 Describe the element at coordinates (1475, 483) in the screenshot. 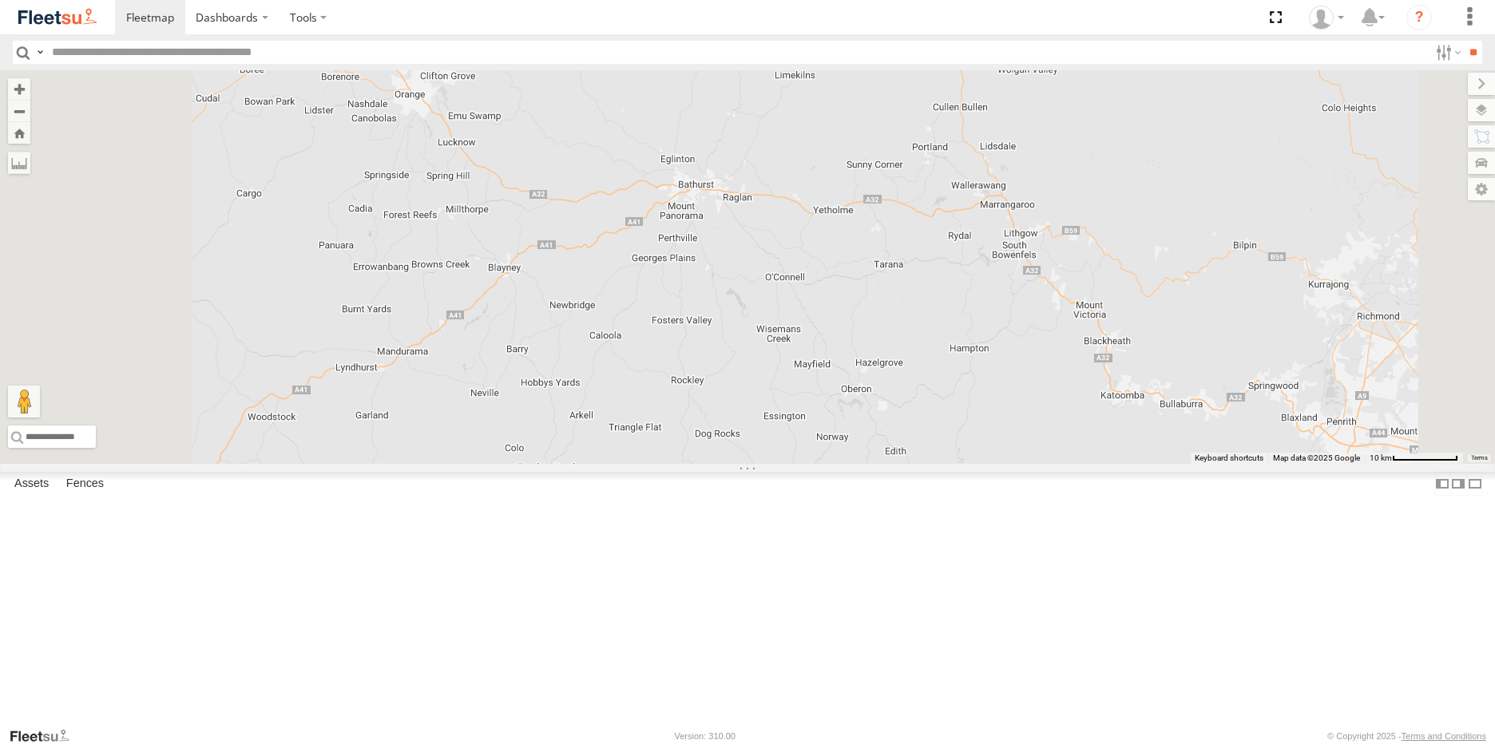

I see `label: Hide Summary Table` at that location.